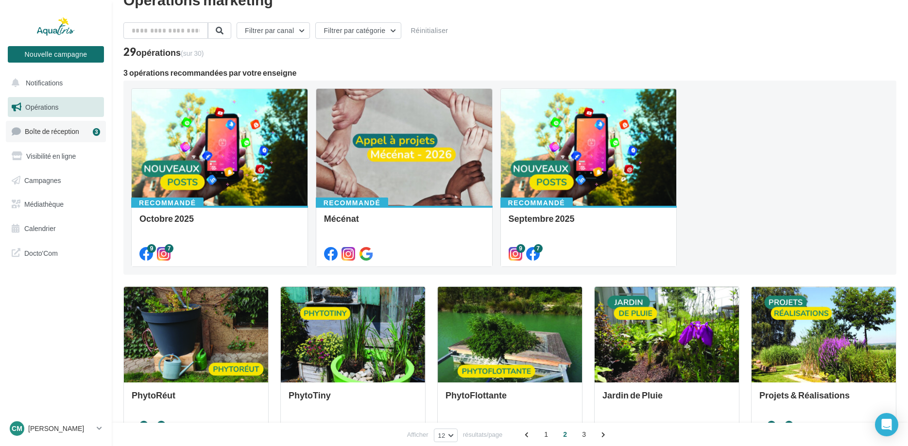 The image size is (908, 446). Describe the element at coordinates (565, 435) in the screenshot. I see `span: 2` at that location.